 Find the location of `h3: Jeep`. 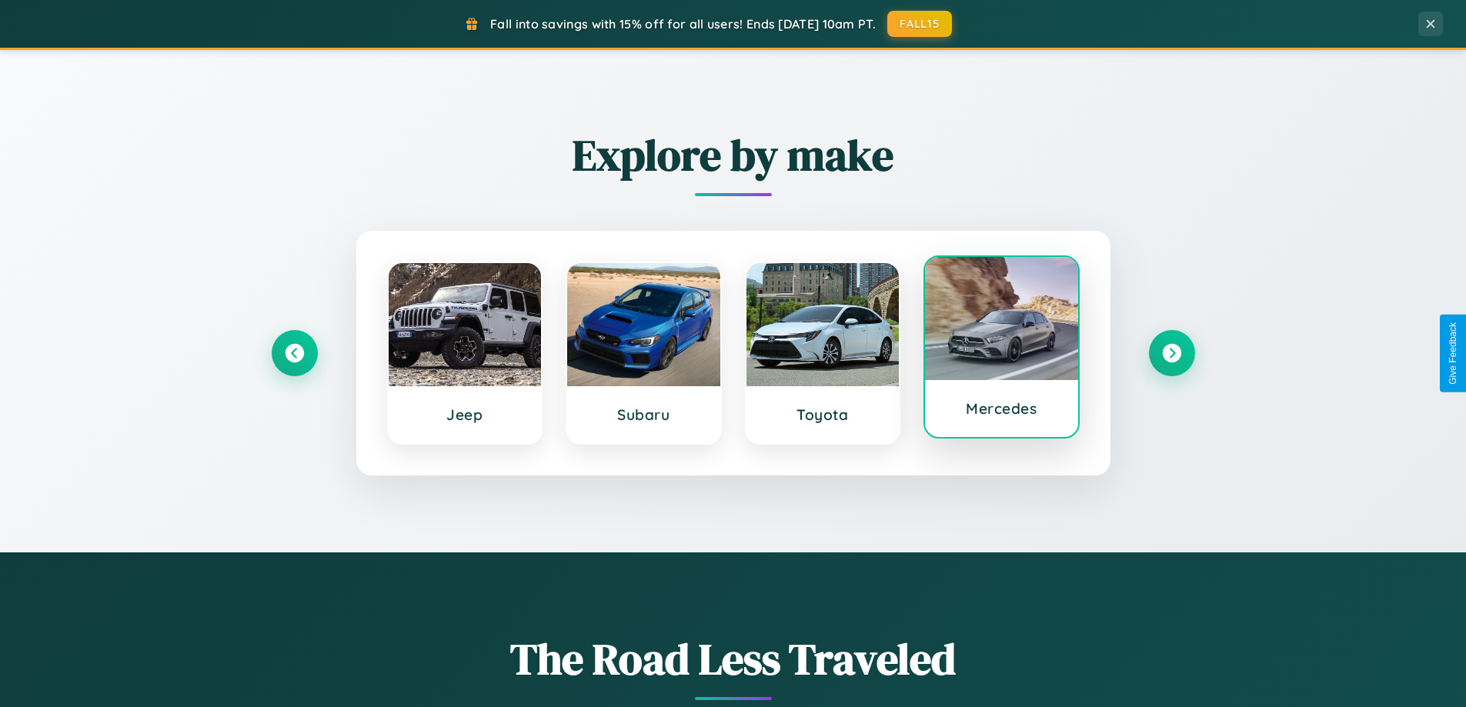

h3: Jeep is located at coordinates (465, 415).